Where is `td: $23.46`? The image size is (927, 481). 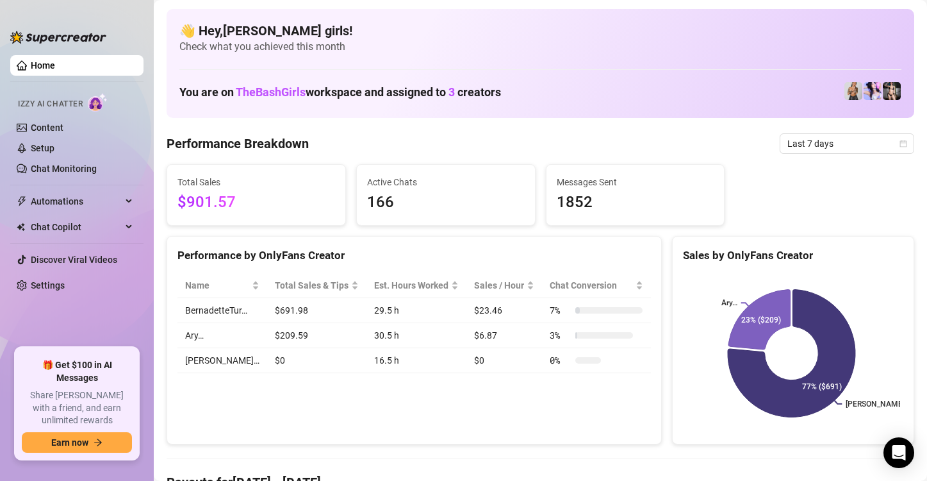 td: $23.46 is located at coordinates (504, 310).